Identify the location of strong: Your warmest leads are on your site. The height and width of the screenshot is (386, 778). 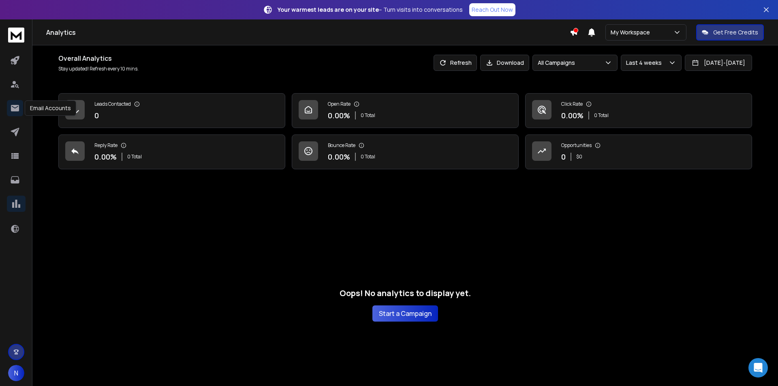
(328, 9).